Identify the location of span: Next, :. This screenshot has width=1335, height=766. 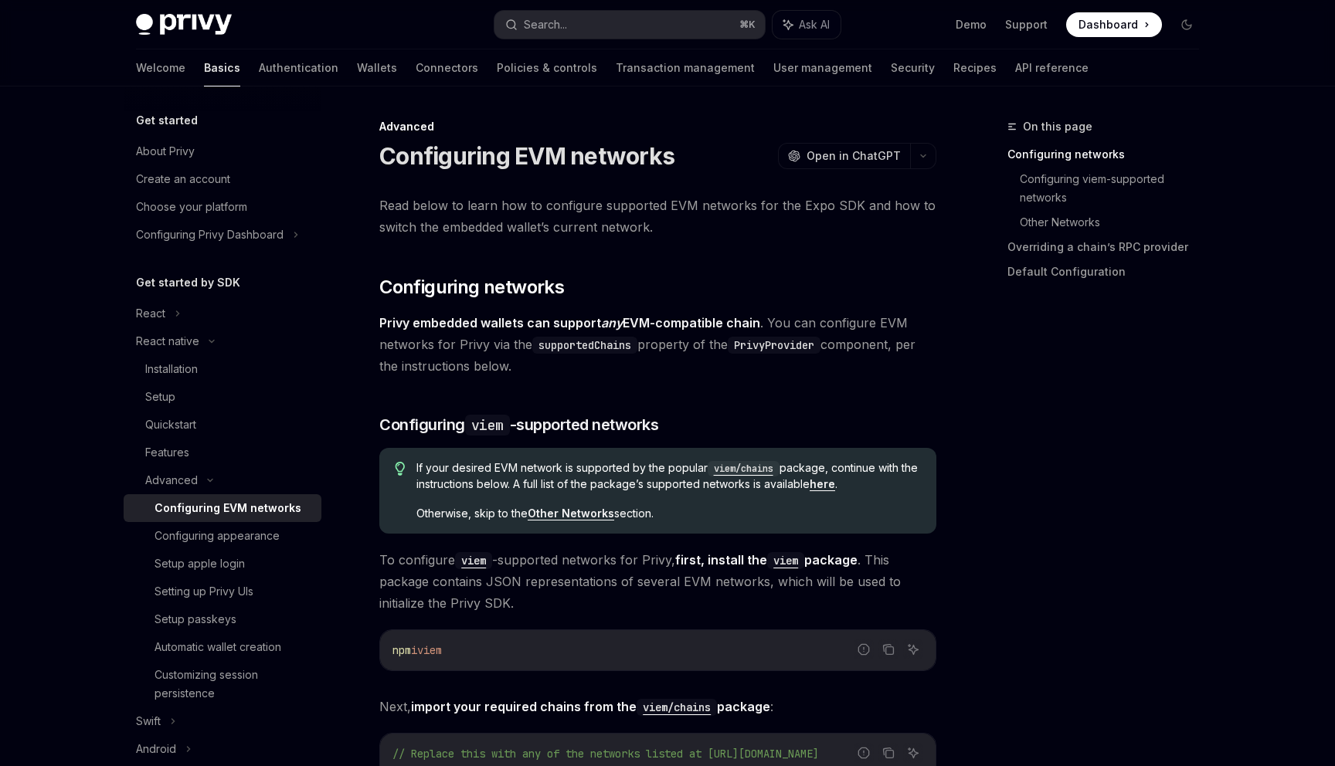
(657, 707).